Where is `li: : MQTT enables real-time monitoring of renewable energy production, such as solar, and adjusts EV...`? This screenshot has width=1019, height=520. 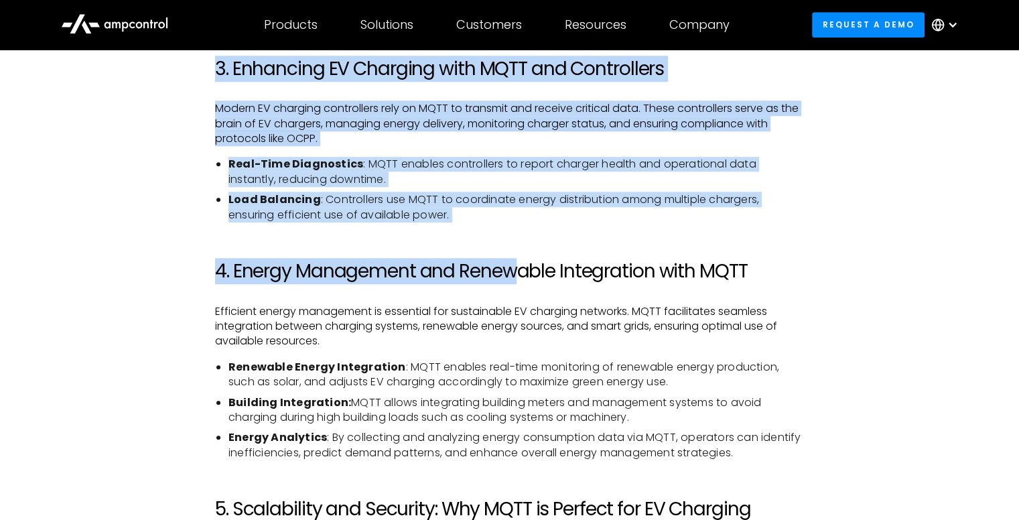
li: : MQTT enables real-time monitoring of renewable energy production, such as solar, and adjusts EV... is located at coordinates (516, 374).